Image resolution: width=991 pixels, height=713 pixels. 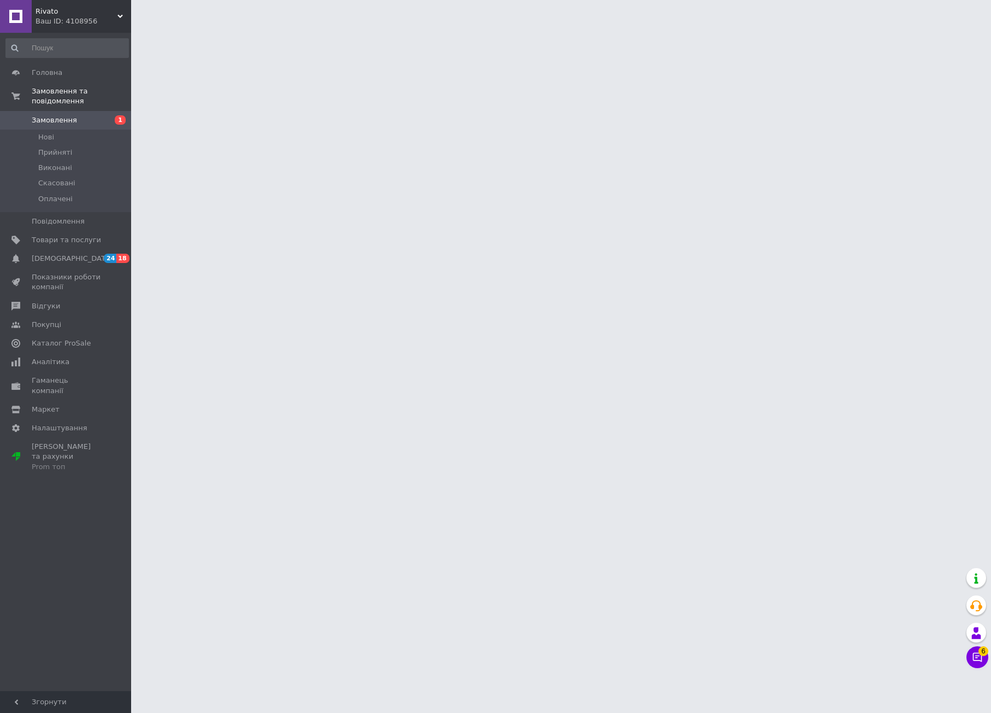 I want to click on span: Rivato, so click(x=76, y=11).